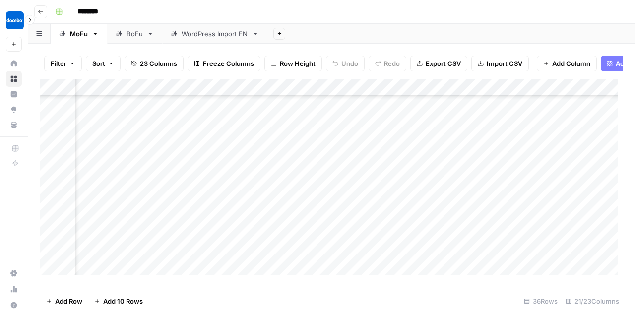 The height and width of the screenshot is (317, 635). I want to click on span: Export CSV, so click(443, 64).